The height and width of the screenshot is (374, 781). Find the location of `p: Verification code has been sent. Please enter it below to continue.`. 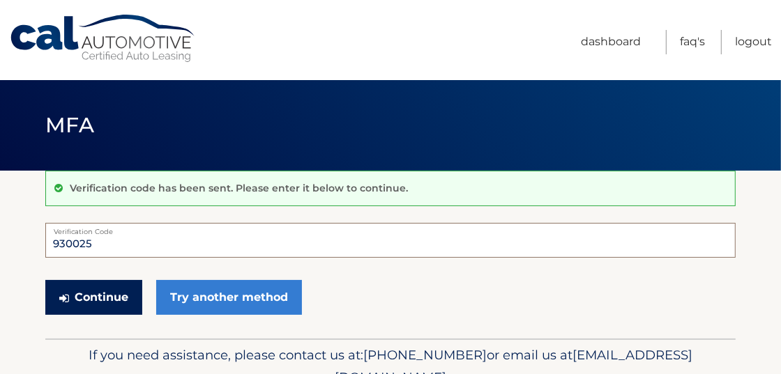

p: Verification code has been sent. Please enter it below to continue. is located at coordinates (238, 188).